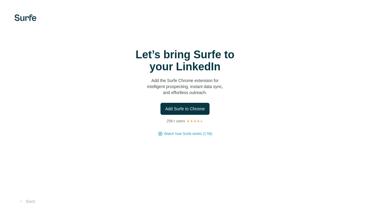 The height and width of the screenshot is (214, 370). Describe the element at coordinates (195, 121) in the screenshot. I see `img: Rating Stars` at that location.